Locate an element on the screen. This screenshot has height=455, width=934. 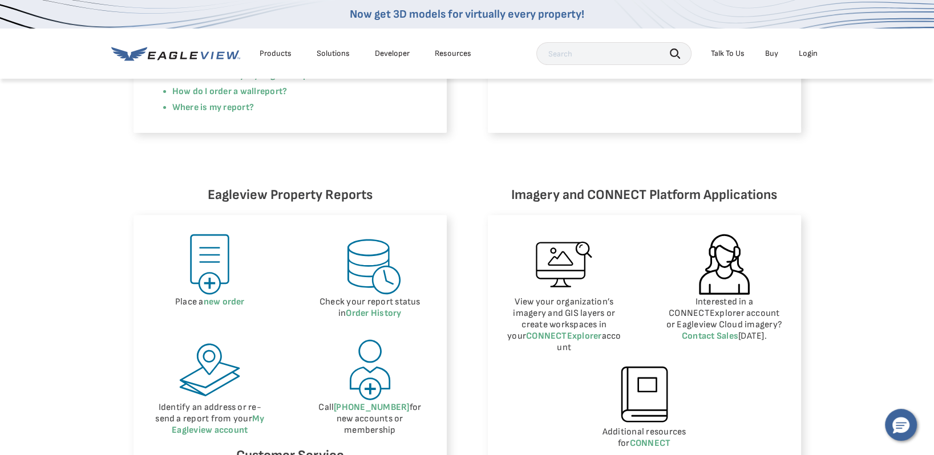
a: Now get 3D models for virtually every property! is located at coordinates (467, 14).